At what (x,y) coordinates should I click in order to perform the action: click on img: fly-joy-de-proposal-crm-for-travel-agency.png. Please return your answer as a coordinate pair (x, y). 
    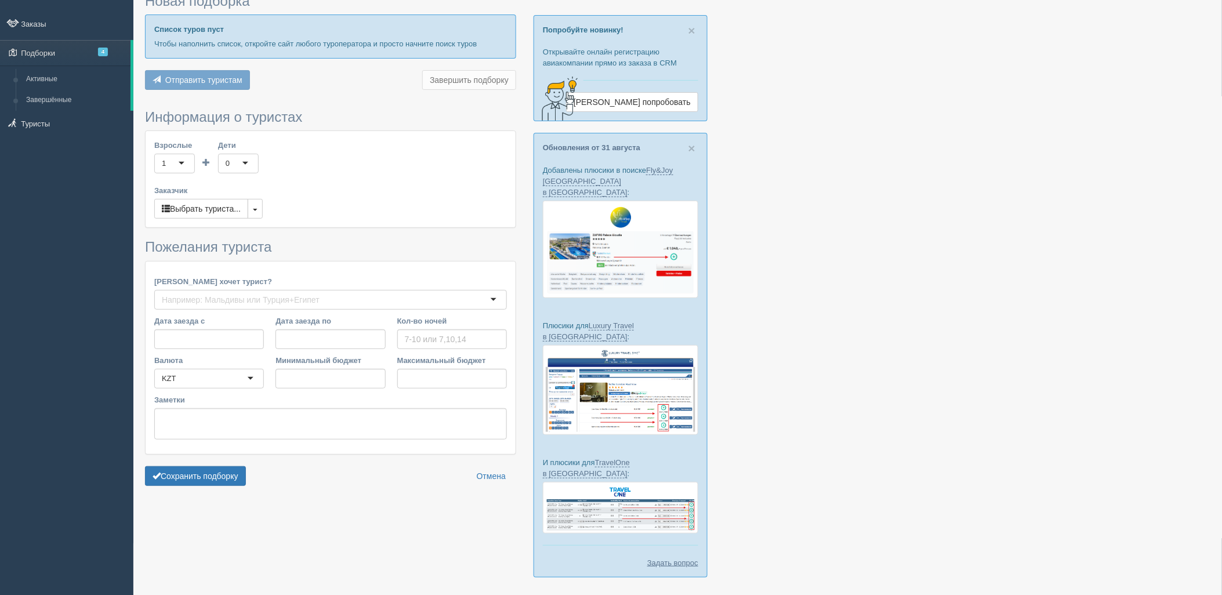
    Looking at the image, I should click on (621, 249).